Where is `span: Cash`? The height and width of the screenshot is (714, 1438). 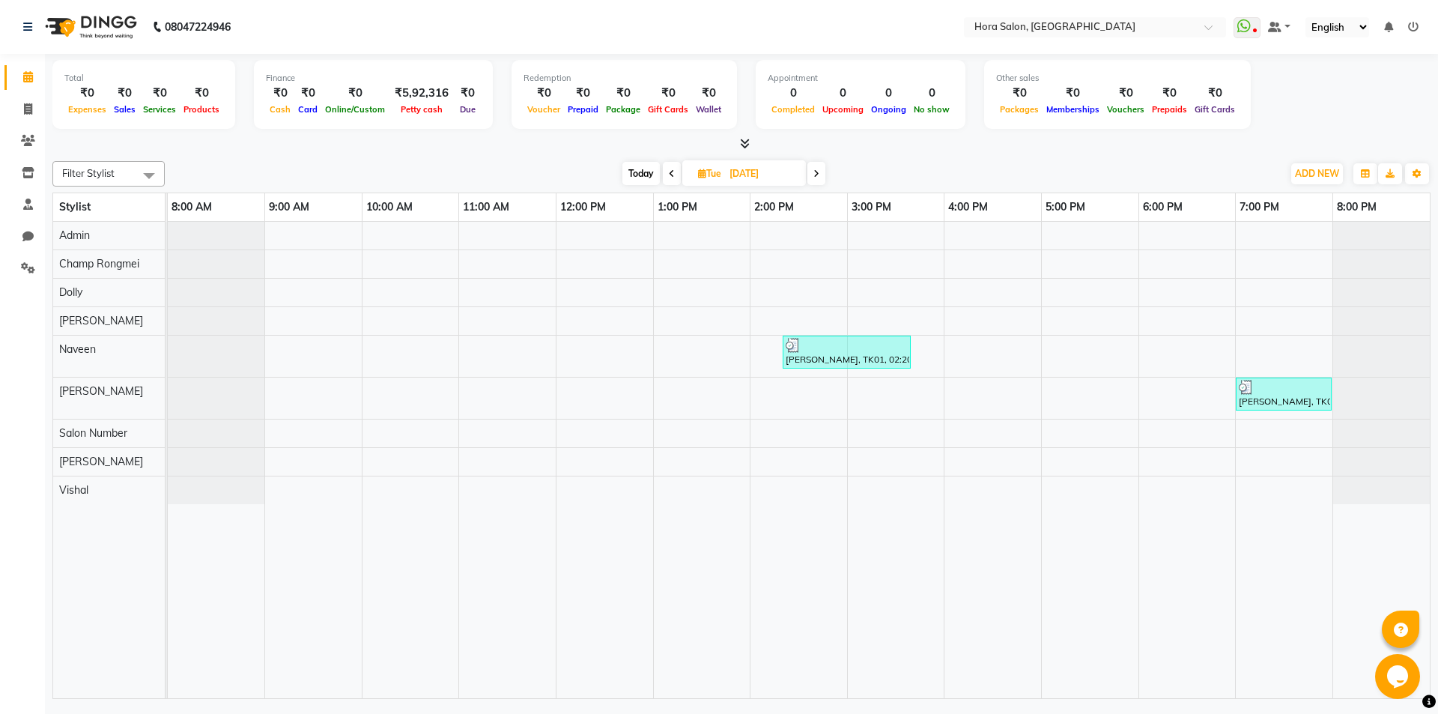 span: Cash is located at coordinates (280, 109).